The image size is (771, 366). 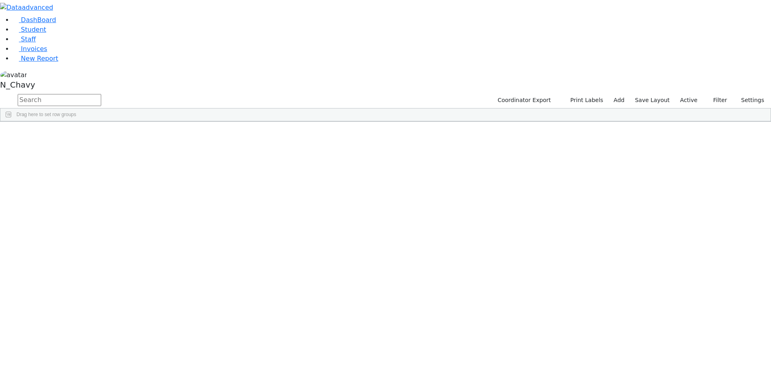 What do you see at coordinates (30, 49) in the screenshot?
I see `a: Invoices` at bounding box center [30, 49].